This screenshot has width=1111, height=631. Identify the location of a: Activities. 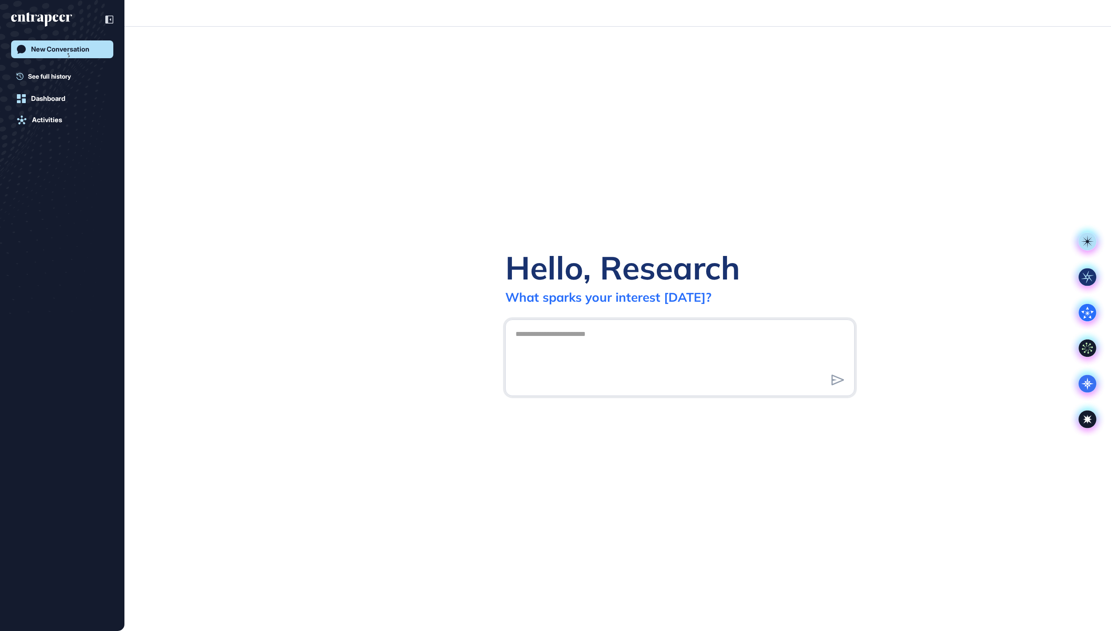
(62, 120).